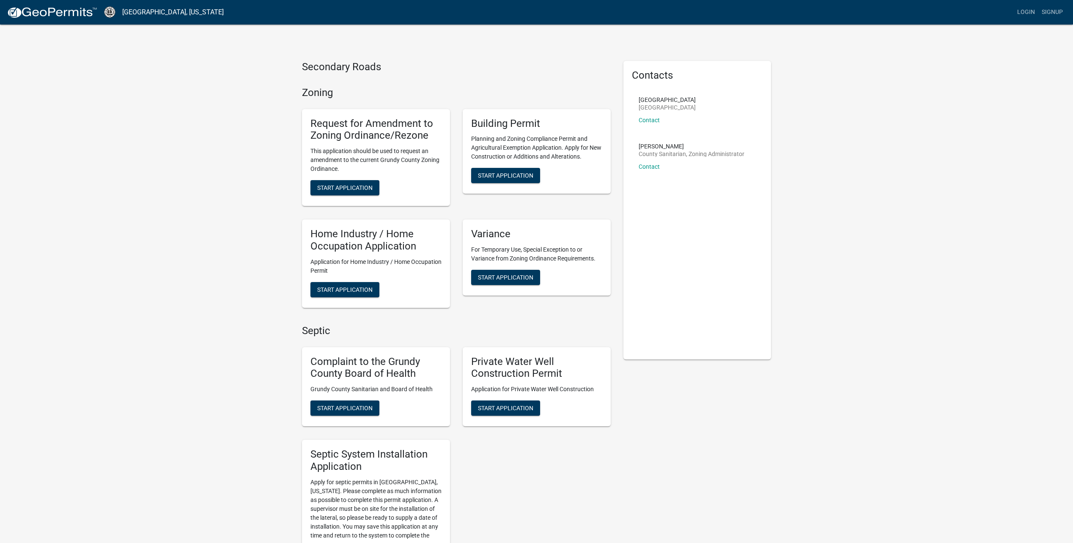 The height and width of the screenshot is (543, 1073). Describe the element at coordinates (456, 331) in the screenshot. I see `h4: Septic` at that location.